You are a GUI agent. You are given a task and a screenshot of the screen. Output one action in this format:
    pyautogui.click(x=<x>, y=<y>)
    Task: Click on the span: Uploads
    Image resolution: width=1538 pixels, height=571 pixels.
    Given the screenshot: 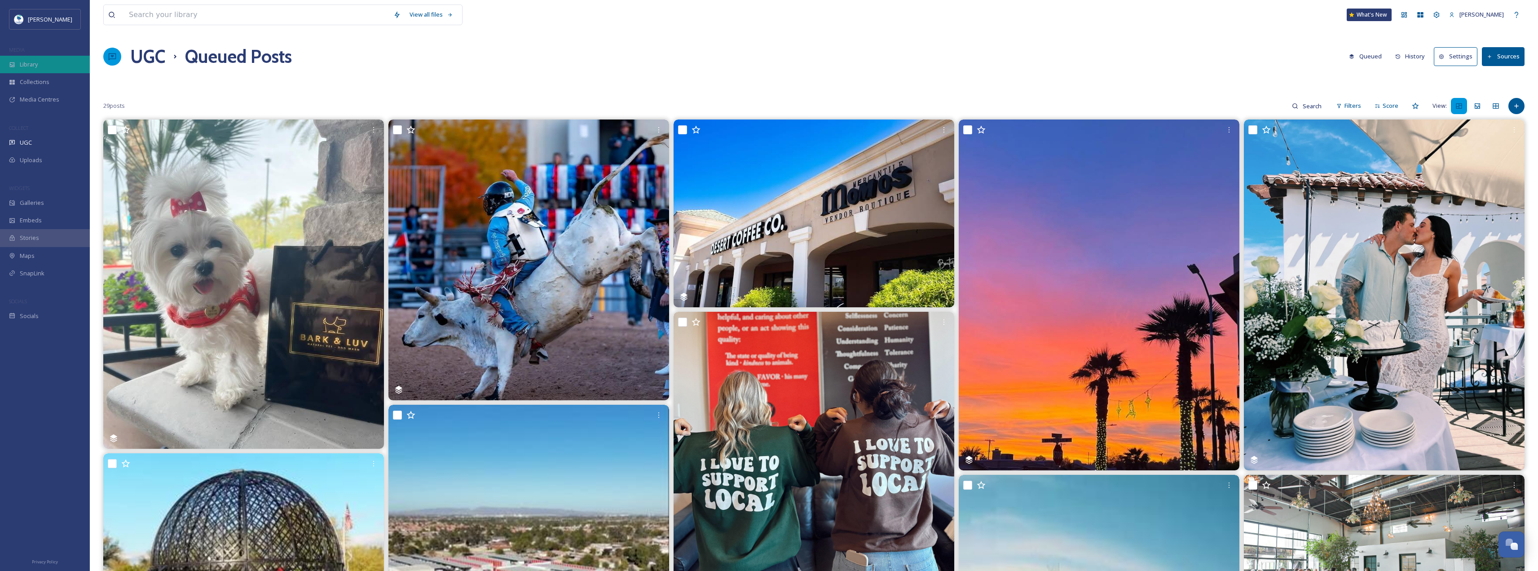 What is the action you would take?
    pyautogui.click(x=31, y=160)
    